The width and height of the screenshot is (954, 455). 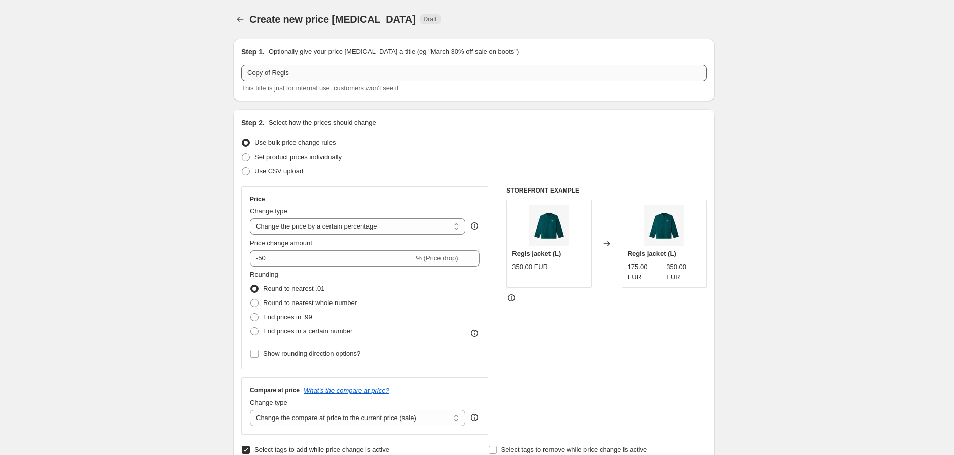 What do you see at coordinates (281, 243) in the screenshot?
I see `span: Price change amount` at bounding box center [281, 243].